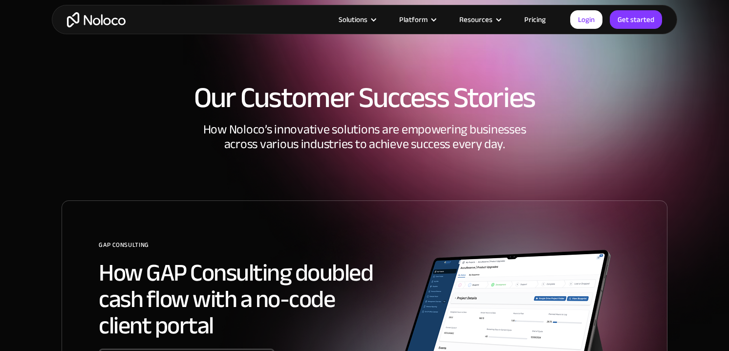 This screenshot has width=729, height=351. Describe the element at coordinates (243, 299) in the screenshot. I see `h2: How GAP Consulting doubled cash flow with a no-code client portal` at that location.